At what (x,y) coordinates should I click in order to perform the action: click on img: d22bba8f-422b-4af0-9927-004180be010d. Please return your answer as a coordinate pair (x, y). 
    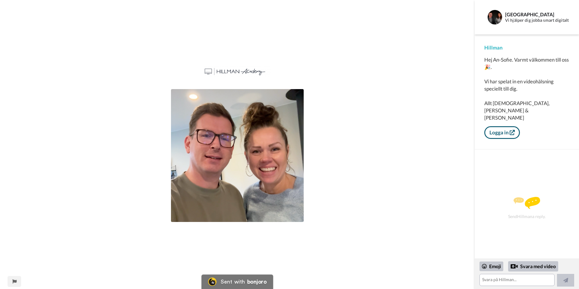
    Looking at the image, I should click on (237, 71).